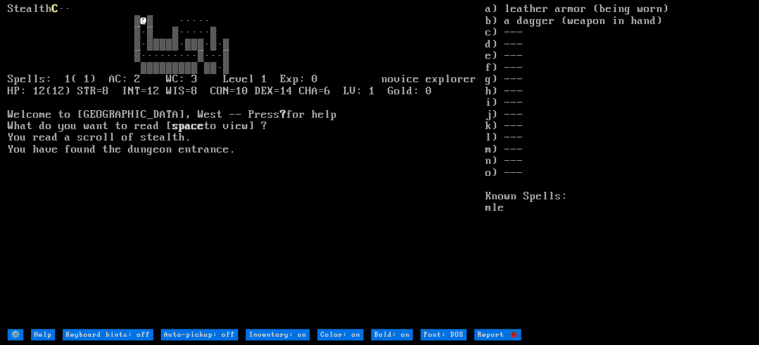 This screenshot has width=759, height=345. What do you see at coordinates (278, 335) in the screenshot?
I see `input: Inventory: on` at bounding box center [278, 335].